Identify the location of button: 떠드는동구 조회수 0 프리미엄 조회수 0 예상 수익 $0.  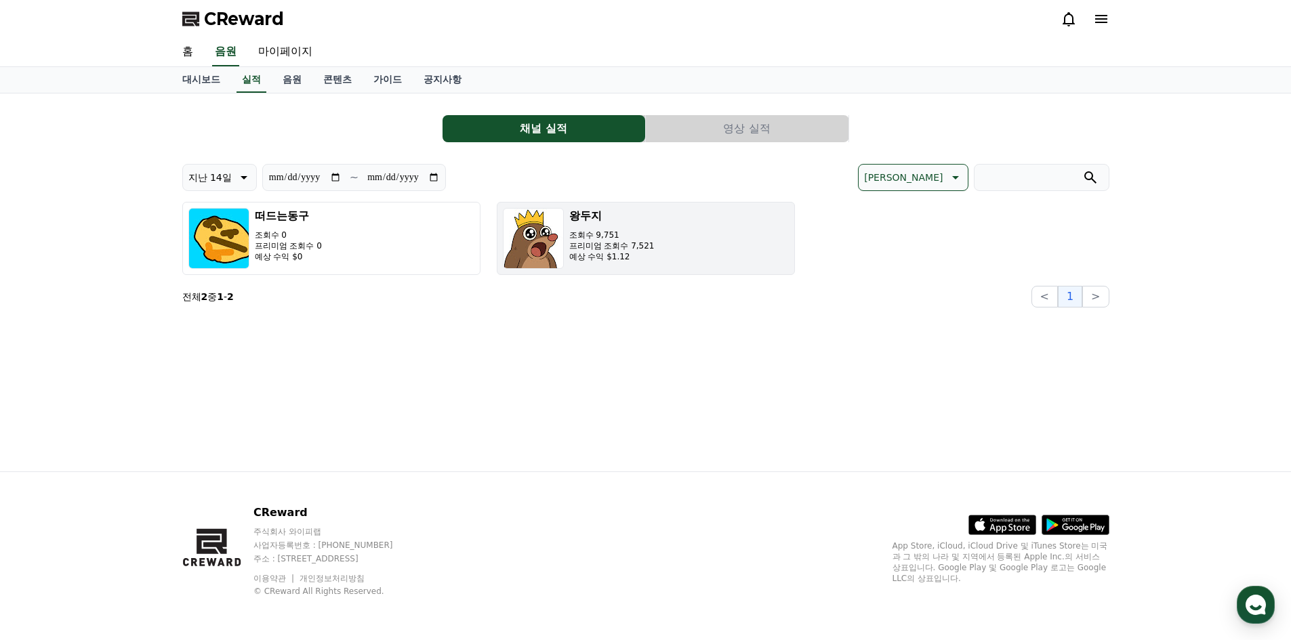
(331, 239).